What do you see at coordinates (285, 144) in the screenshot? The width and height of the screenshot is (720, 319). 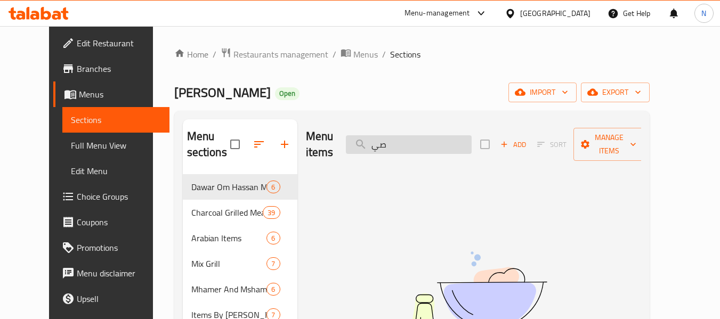 I see `button: Add section` at bounding box center [285, 144].